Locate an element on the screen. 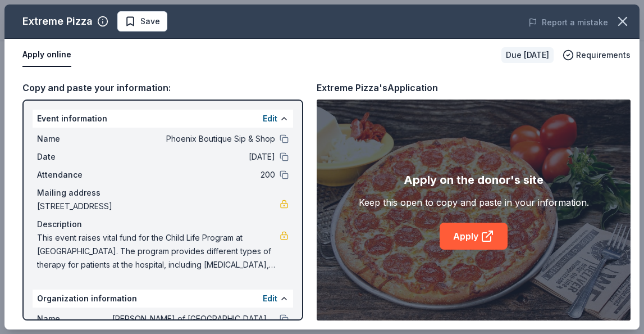  div: Description is located at coordinates (163, 224).